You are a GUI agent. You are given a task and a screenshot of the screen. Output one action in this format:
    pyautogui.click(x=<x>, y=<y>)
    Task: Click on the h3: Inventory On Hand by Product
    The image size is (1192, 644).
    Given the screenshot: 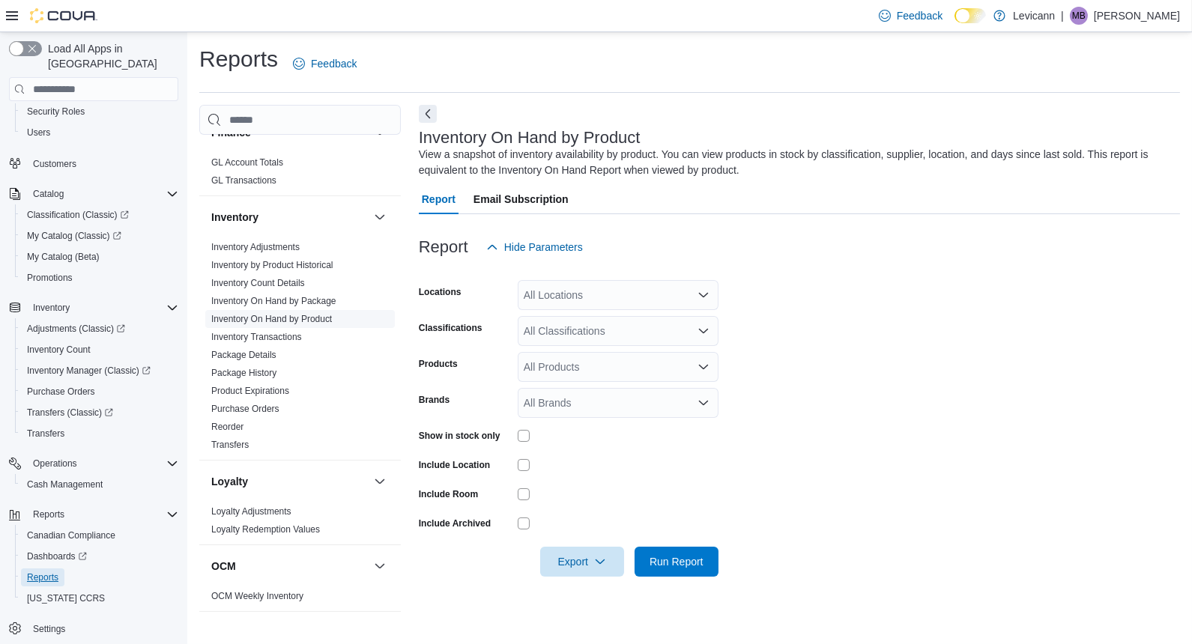 What is the action you would take?
    pyautogui.click(x=530, y=138)
    